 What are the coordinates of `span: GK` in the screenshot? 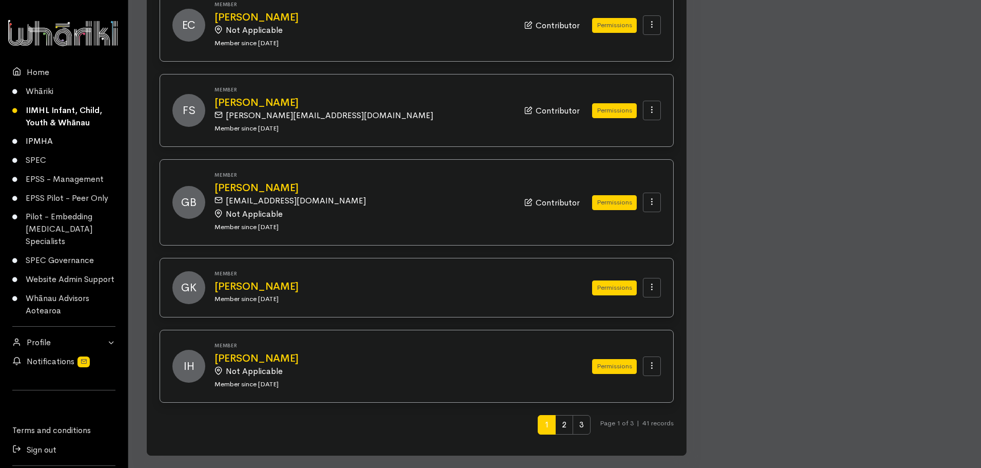 It's located at (189, 287).